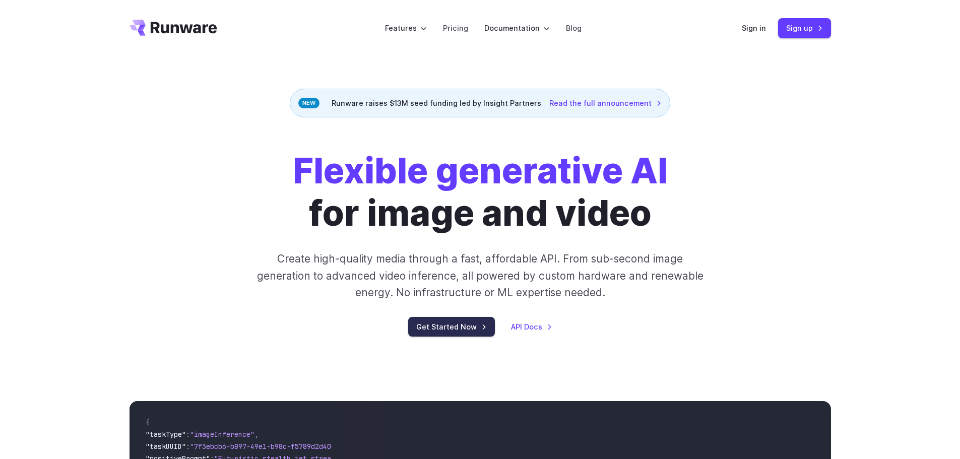 The image size is (960, 459). What do you see at coordinates (173, 28) in the screenshot?
I see `a: Go to /` at bounding box center [173, 28].